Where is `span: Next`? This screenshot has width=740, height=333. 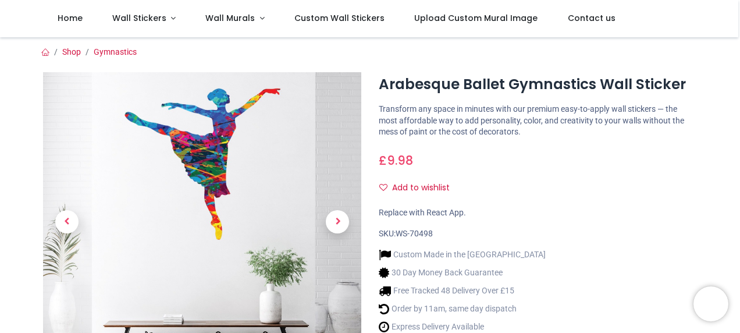 span: Next is located at coordinates (338, 222).